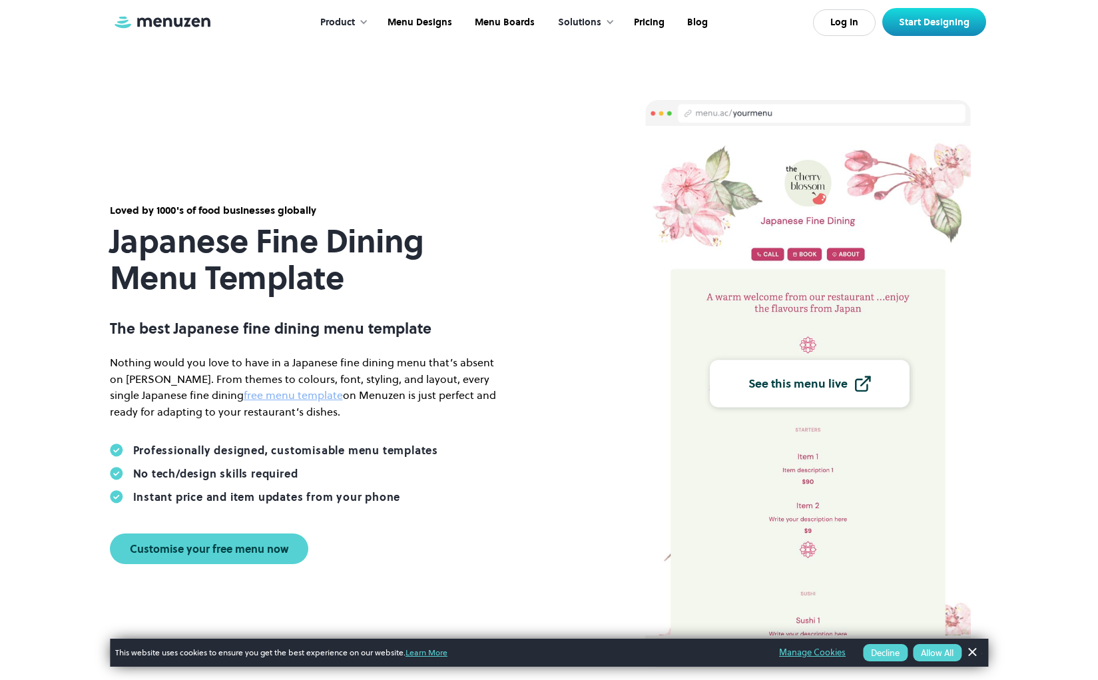 This screenshot has height=680, width=1098. What do you see at coordinates (267, 497) in the screenshot?
I see `div: Instant price and item updates from your phone` at bounding box center [267, 497].